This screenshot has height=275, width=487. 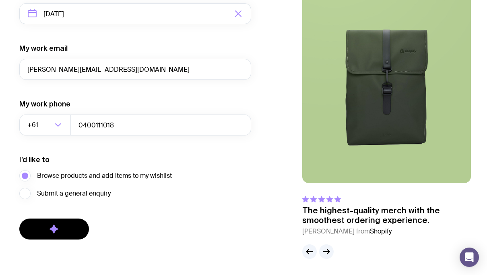 I want to click on input: Select a target date, so click(x=135, y=14).